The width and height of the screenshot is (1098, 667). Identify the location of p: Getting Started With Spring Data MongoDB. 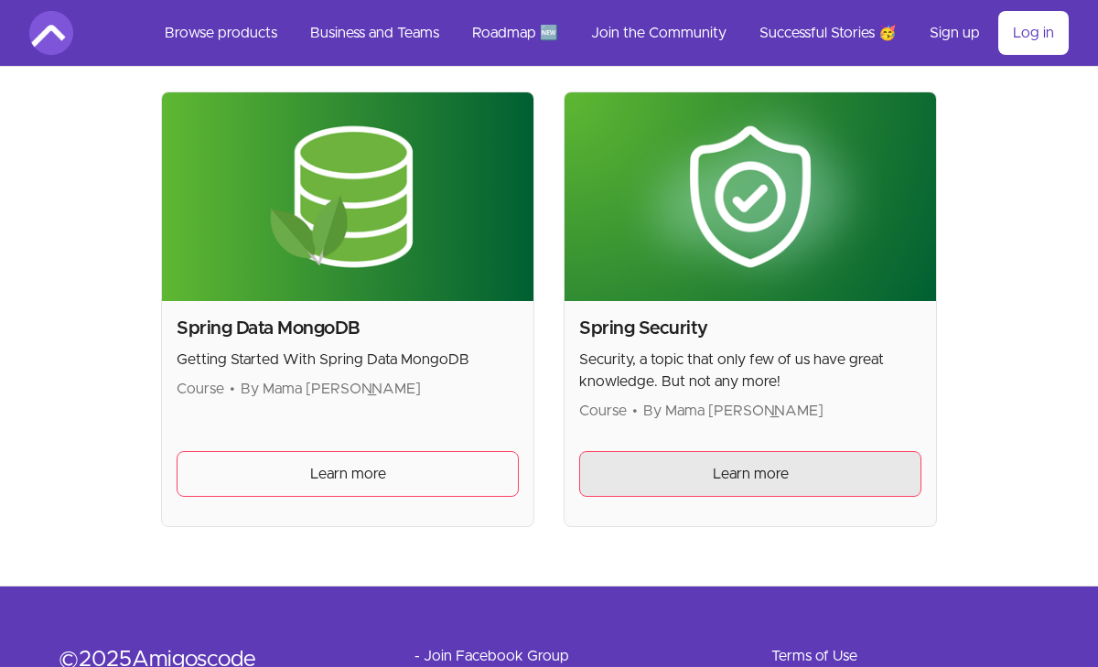
(348, 360).